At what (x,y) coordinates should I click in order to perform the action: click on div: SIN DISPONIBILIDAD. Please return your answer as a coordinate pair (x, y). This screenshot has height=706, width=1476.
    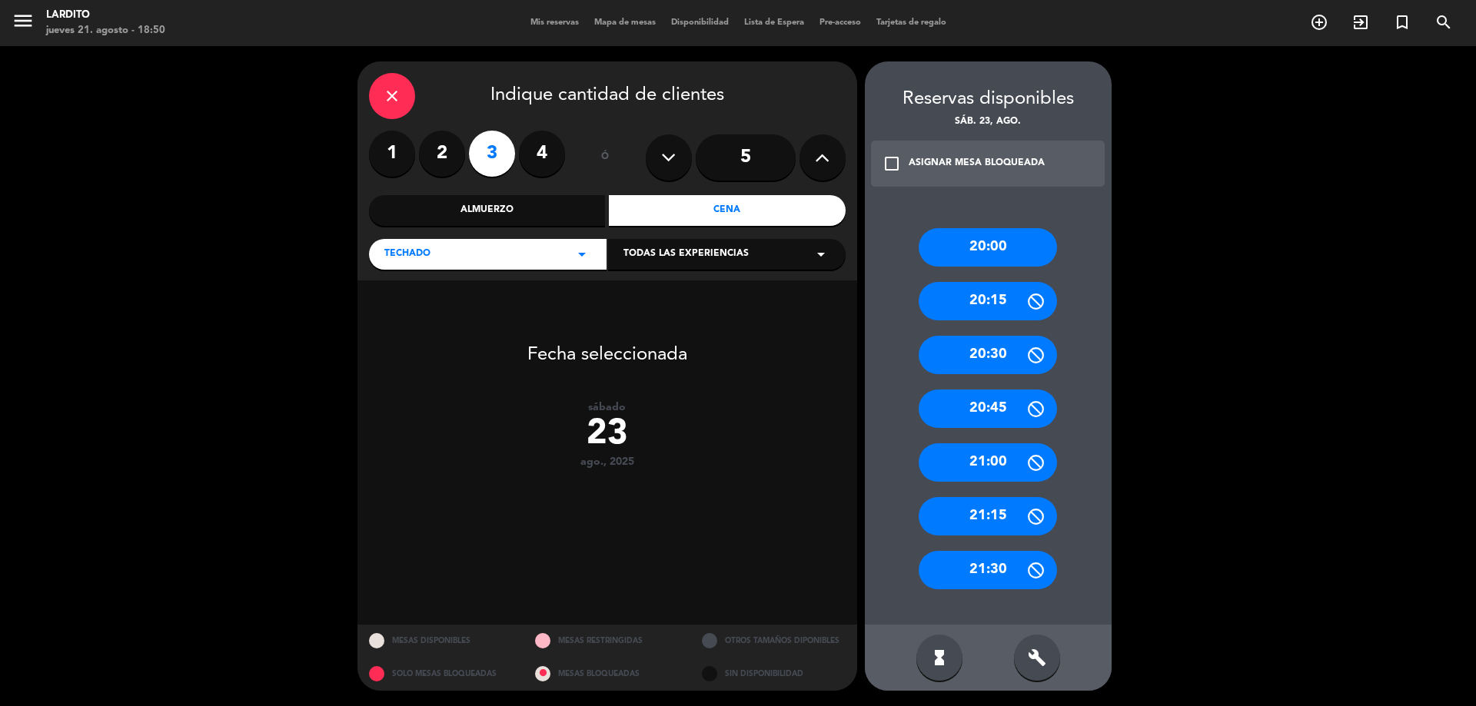
    Looking at the image, I should click on (773, 674).